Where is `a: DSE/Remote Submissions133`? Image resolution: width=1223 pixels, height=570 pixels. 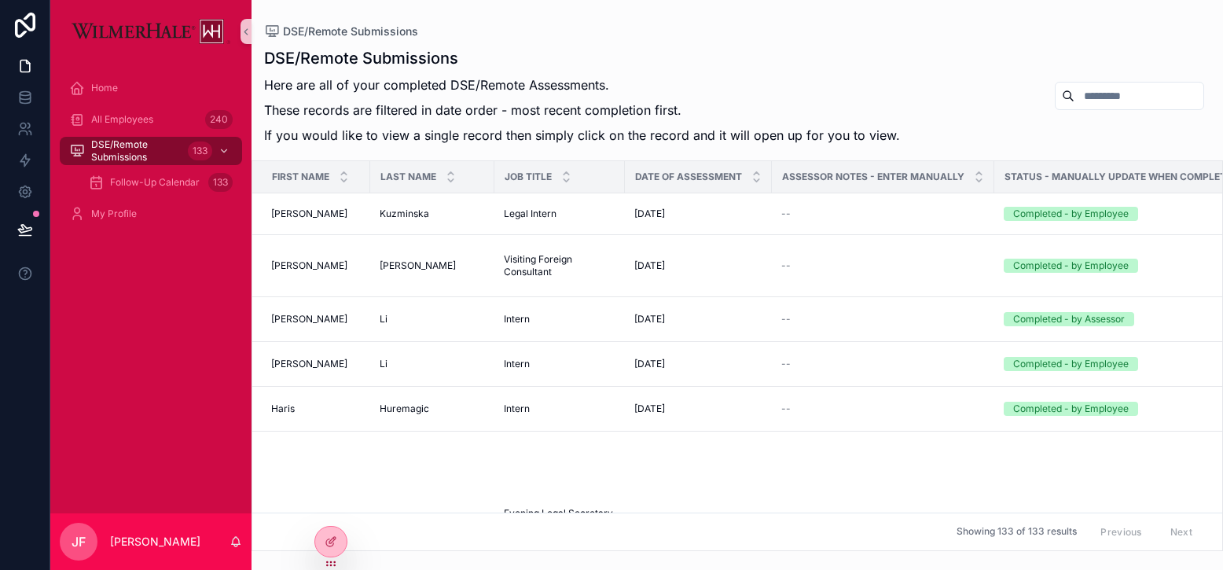 a: DSE/Remote Submissions133 is located at coordinates (151, 151).